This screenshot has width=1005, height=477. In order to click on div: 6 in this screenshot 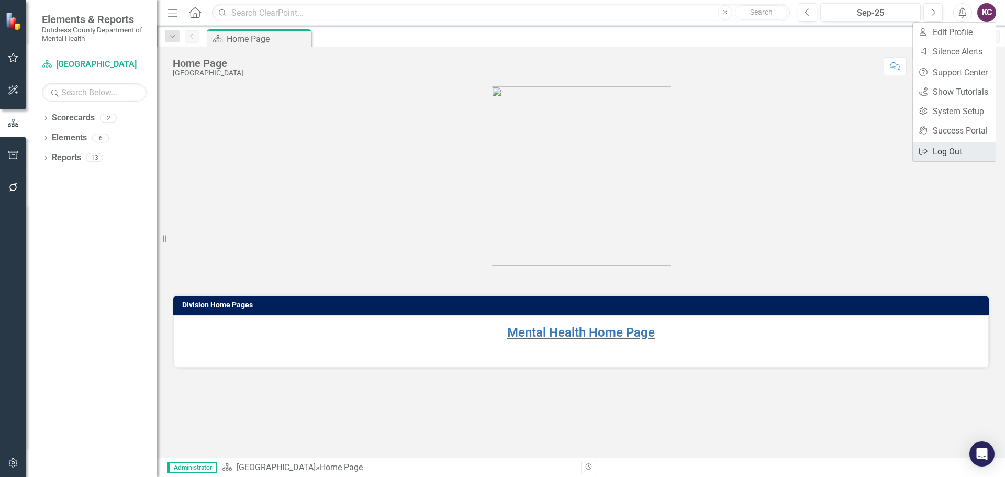, I will do `click(101, 138)`.